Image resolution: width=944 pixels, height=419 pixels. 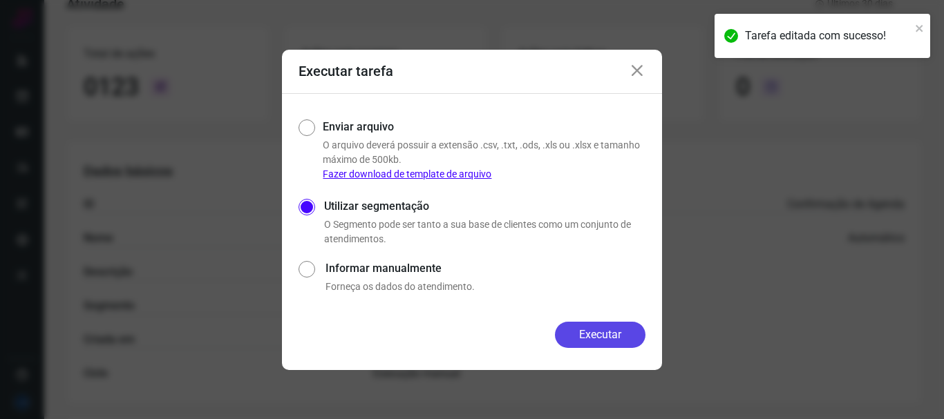 What do you see at coordinates (485, 269) in the screenshot?
I see `label: Informar manualmente` at bounding box center [485, 269].